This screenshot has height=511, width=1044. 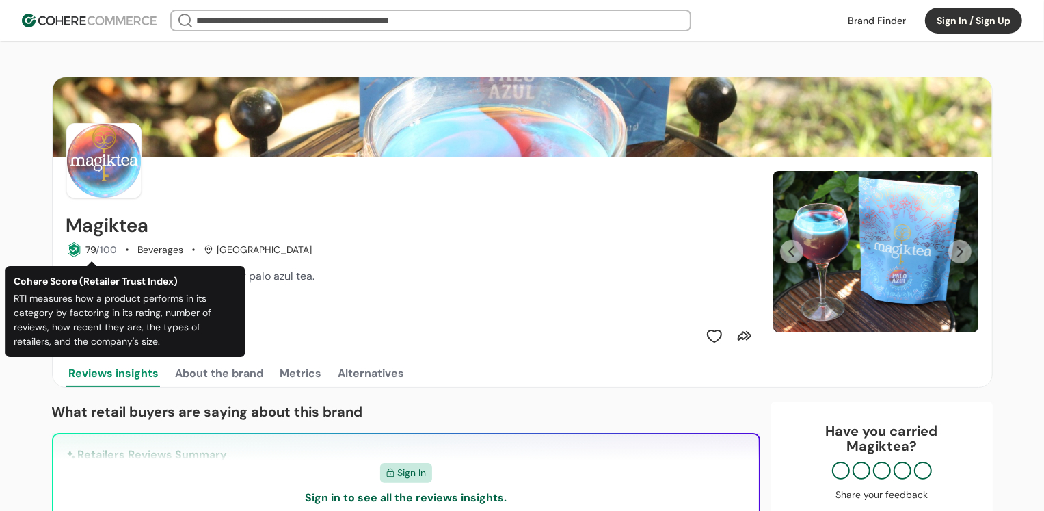 What do you see at coordinates (371, 373) in the screenshot?
I see `button: Alternatives` at bounding box center [371, 373].